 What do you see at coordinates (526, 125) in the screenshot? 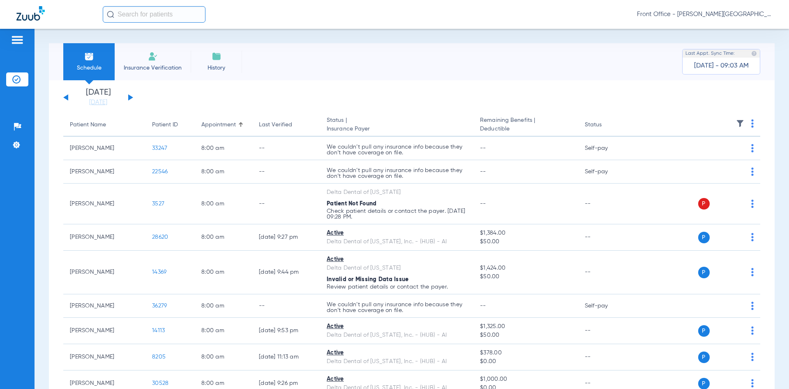
I see `th: Remaining Benefits |` at bounding box center [526, 125].